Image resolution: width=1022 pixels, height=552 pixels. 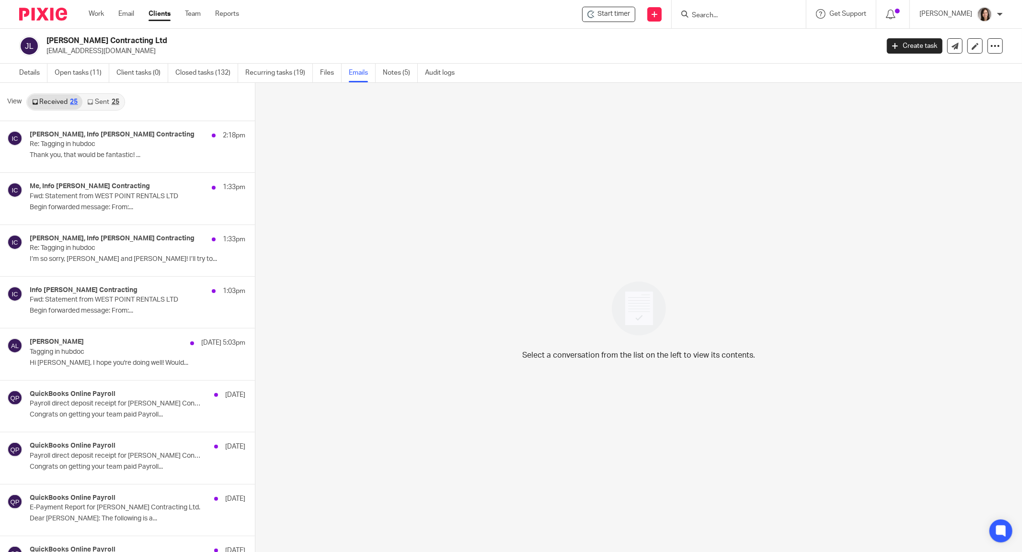 I want to click on span: Start timer, so click(x=614, y=14).